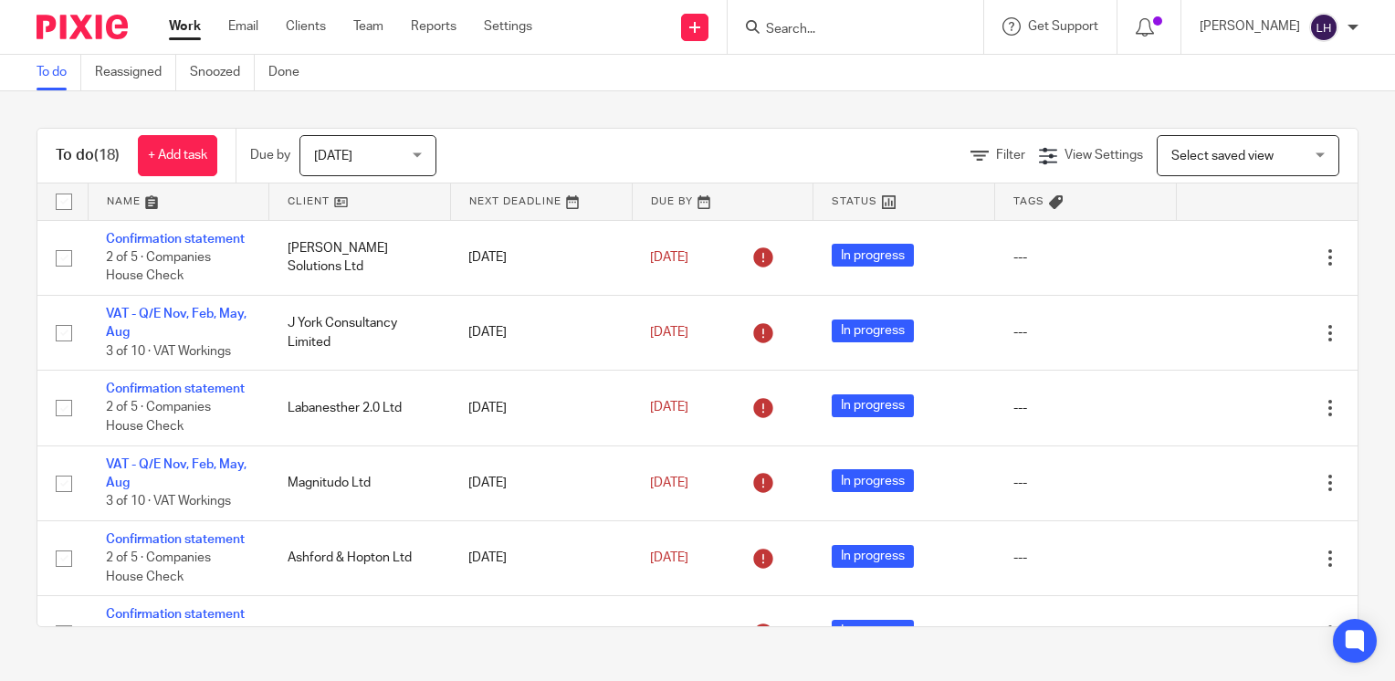  Describe the element at coordinates (270, 155) in the screenshot. I see `p: Due by` at that location.